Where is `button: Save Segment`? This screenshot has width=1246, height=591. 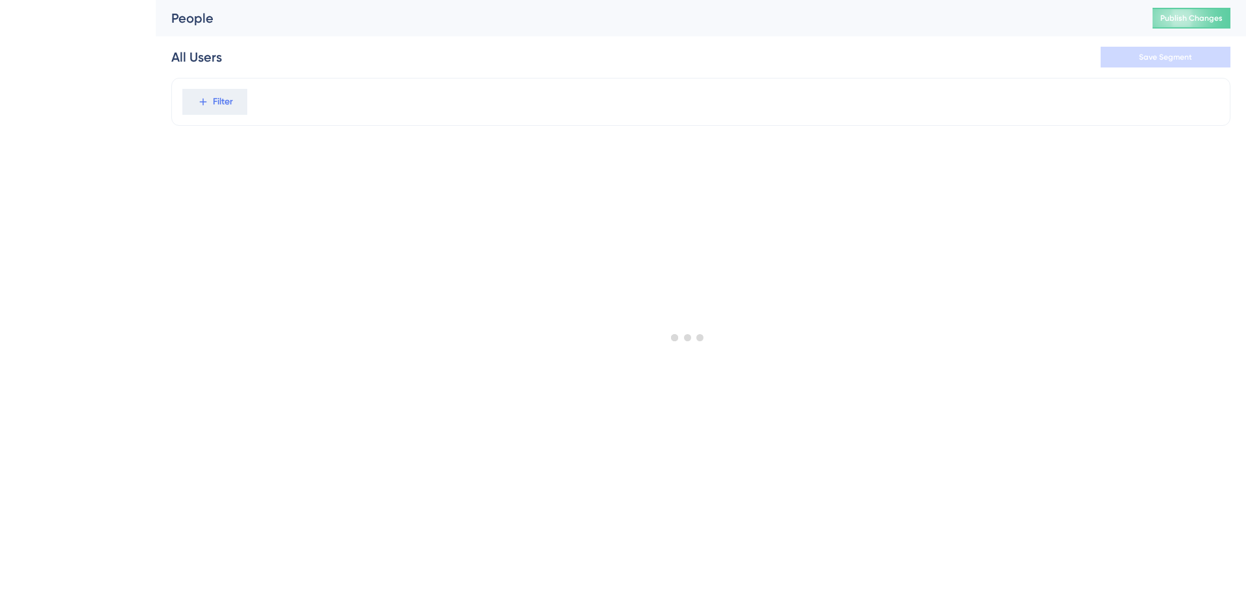
button: Save Segment is located at coordinates (1165, 57).